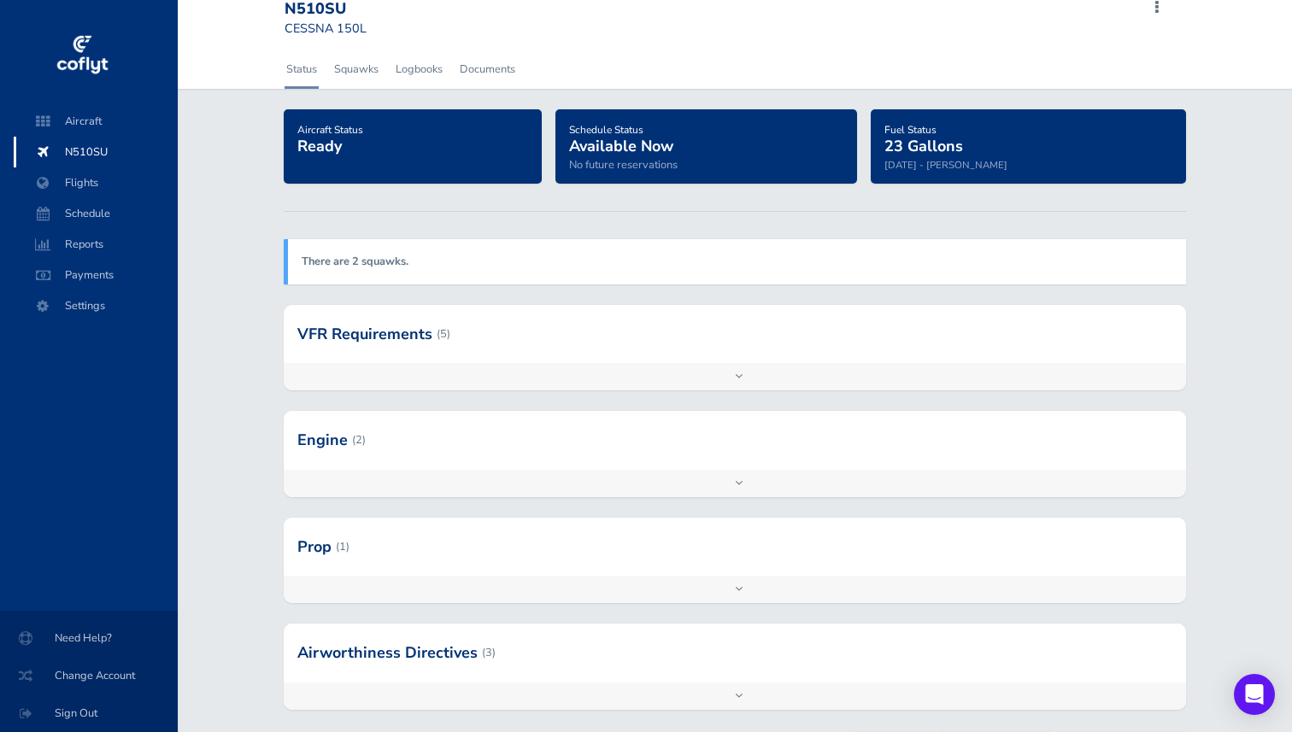 This screenshot has width=1292, height=732. What do you see at coordinates (1255, 695) in the screenshot?
I see `div: Open Intercom Messenger` at bounding box center [1255, 695].